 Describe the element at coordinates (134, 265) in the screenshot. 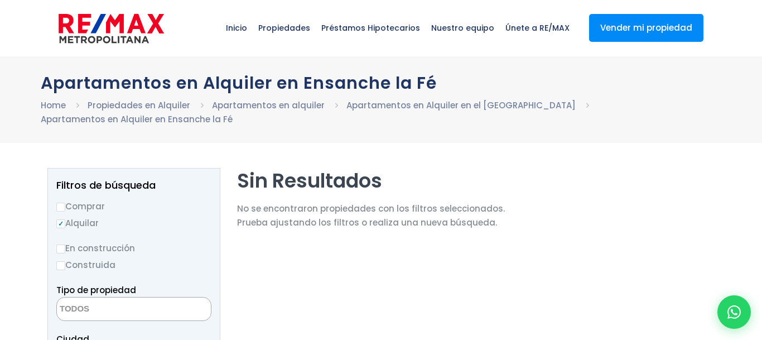

I see `label: Construida` at that location.